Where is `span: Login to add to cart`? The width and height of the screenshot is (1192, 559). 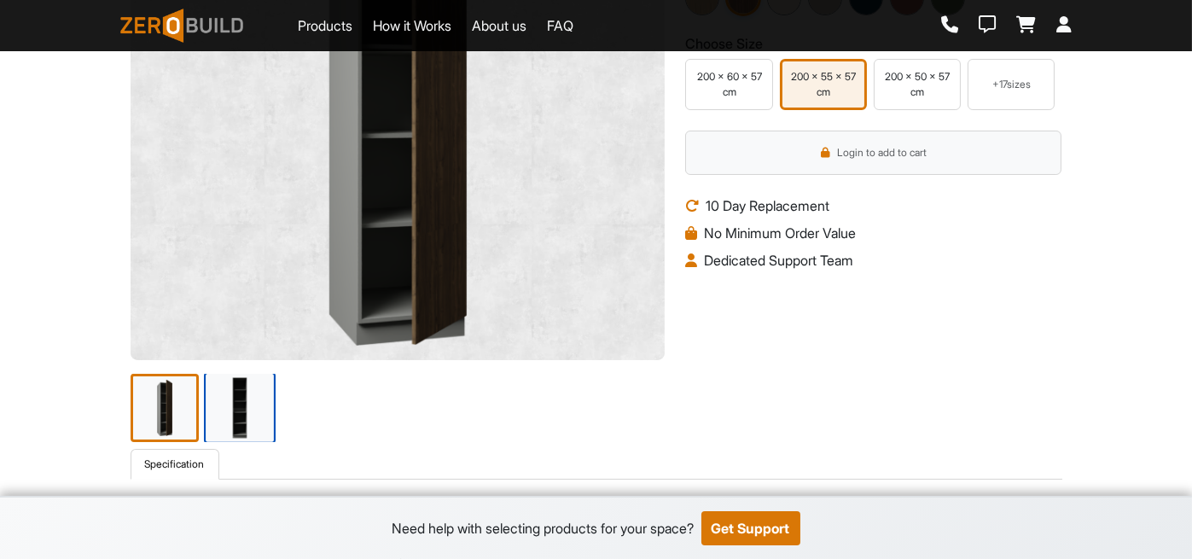
span: Login to add to cart is located at coordinates (882, 153).